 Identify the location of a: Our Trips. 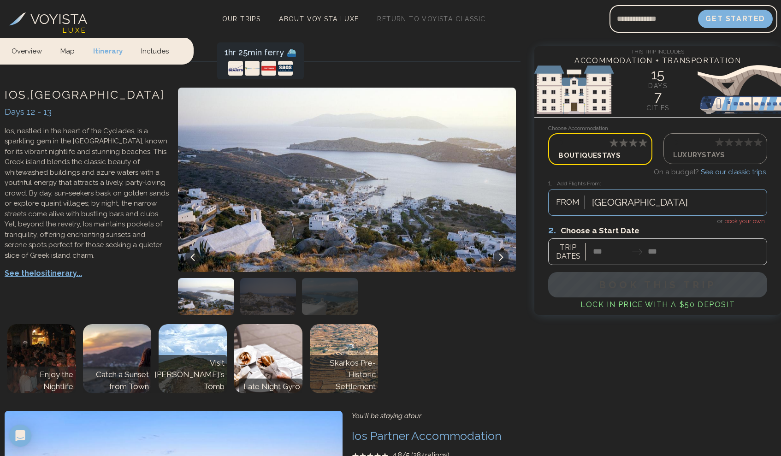
(241, 19).